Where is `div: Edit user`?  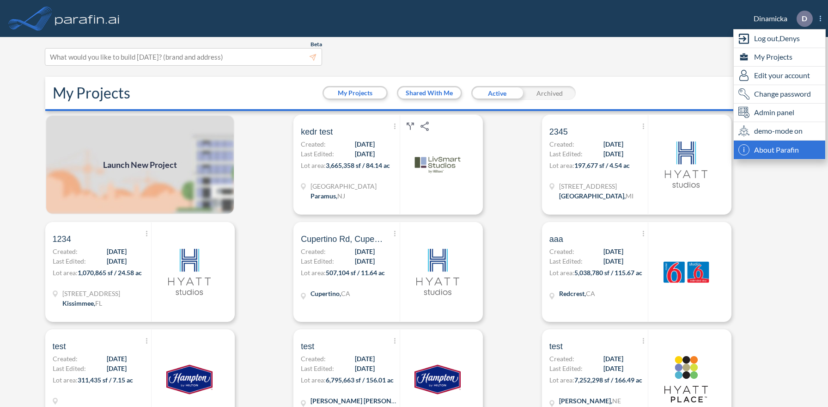 div: Edit user is located at coordinates (779, 76).